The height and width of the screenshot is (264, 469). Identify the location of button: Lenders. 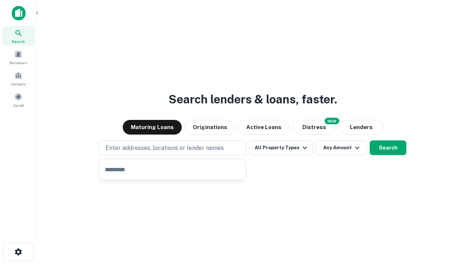
(361, 127).